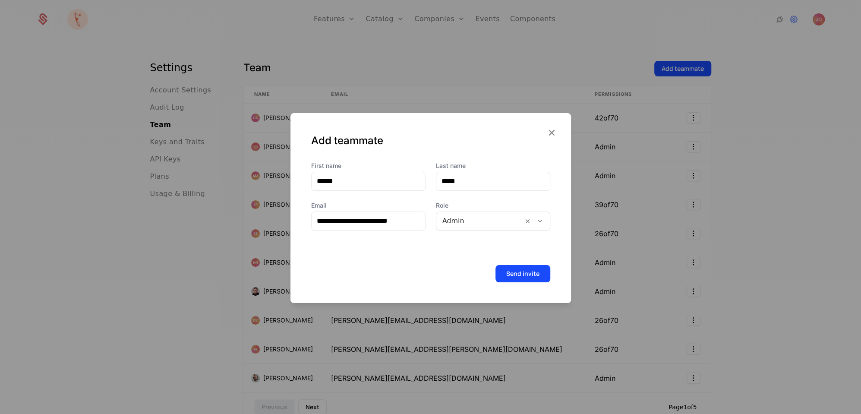 This screenshot has width=861, height=414. Describe the element at coordinates (493, 166) in the screenshot. I see `label: Last name` at that location.